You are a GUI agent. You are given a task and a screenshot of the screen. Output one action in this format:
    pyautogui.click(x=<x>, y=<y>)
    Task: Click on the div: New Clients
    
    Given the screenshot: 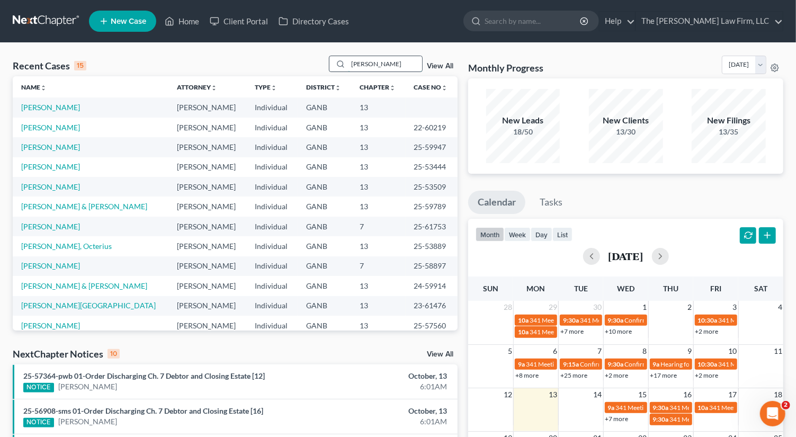 What is the action you would take?
    pyautogui.click(x=626, y=120)
    